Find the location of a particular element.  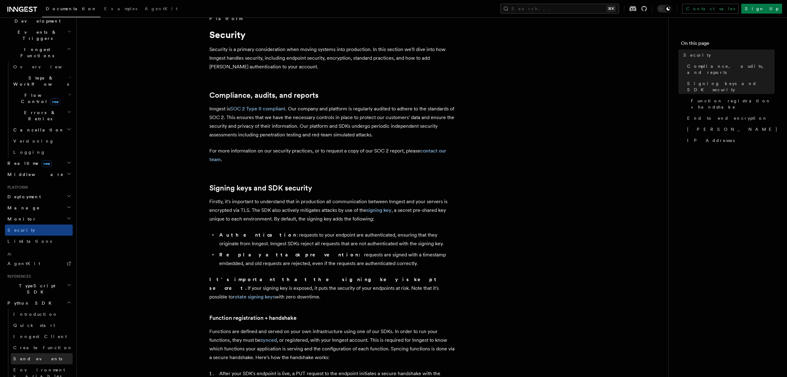

span: Inngest Client is located at coordinates (40, 336).